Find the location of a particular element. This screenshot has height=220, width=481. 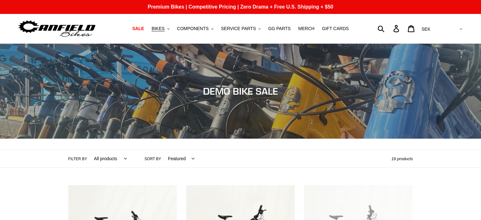

span: COMPONENTS is located at coordinates (193, 28).